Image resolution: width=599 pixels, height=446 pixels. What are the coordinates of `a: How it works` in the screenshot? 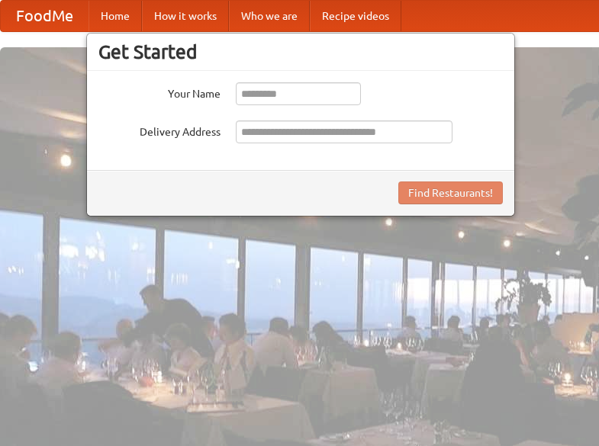 It's located at (185, 16).